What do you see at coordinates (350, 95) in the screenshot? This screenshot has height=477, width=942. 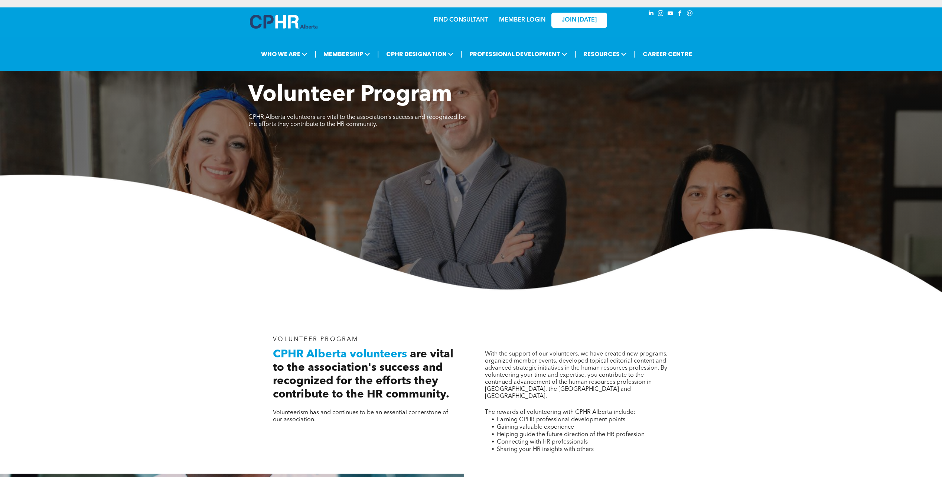 I see `span: Volunteer Program` at bounding box center [350, 95].